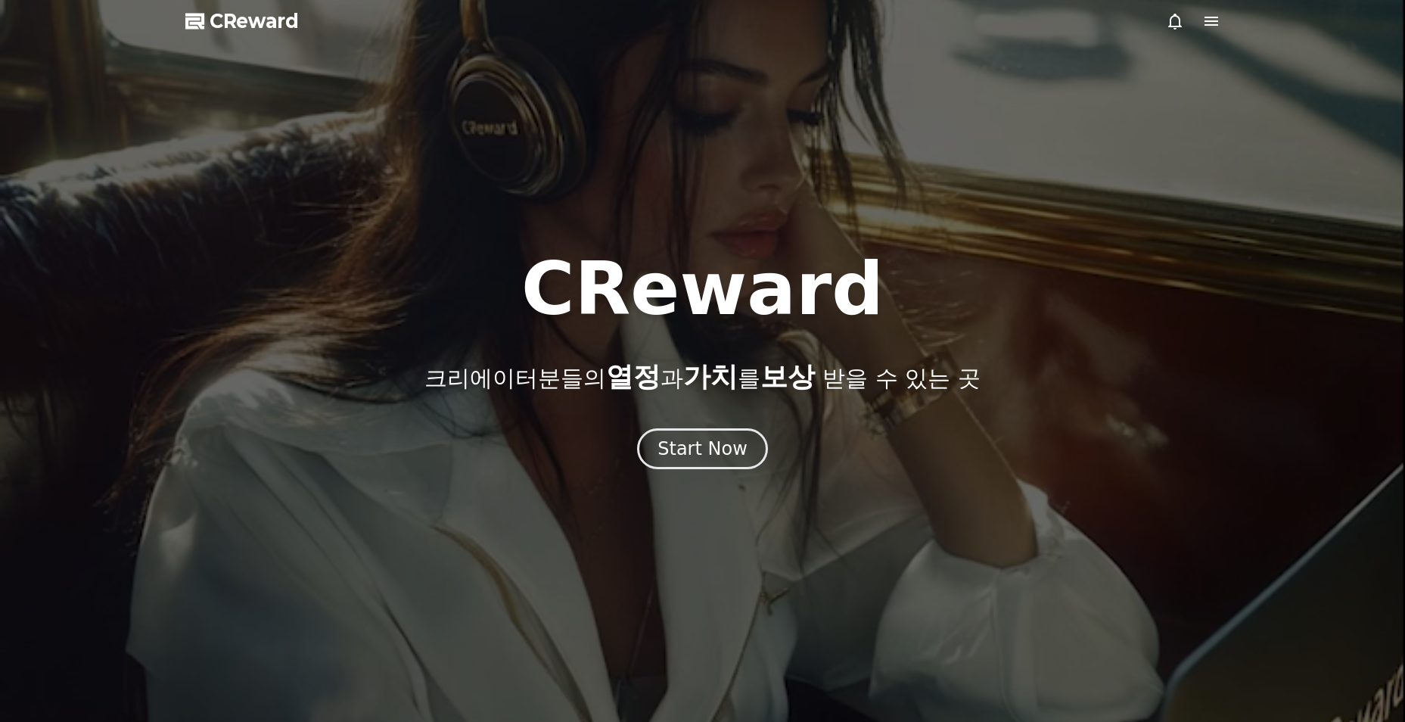 This screenshot has height=722, width=1405. Describe the element at coordinates (254, 21) in the screenshot. I see `span: CReward` at that location.